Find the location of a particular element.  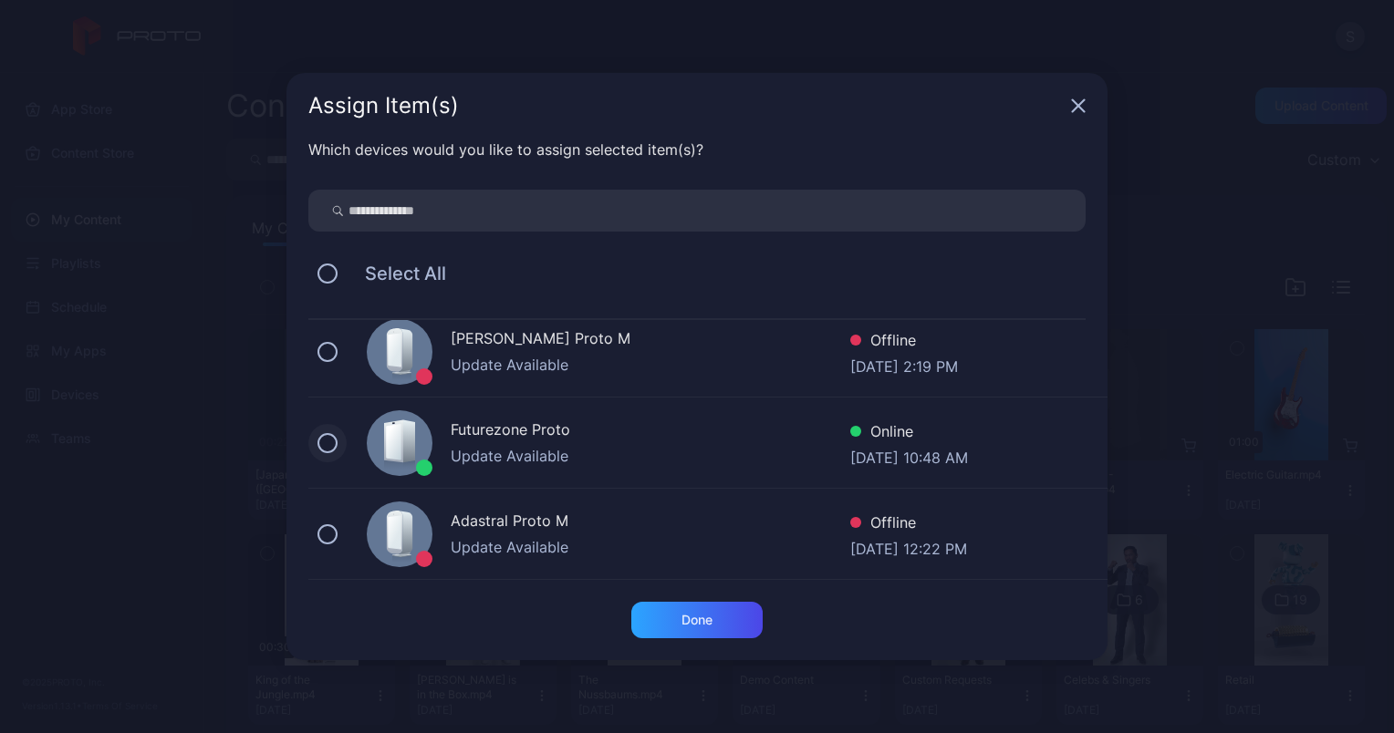

div: Which devices would you like to assign selected item(s)? is located at coordinates (697, 150).